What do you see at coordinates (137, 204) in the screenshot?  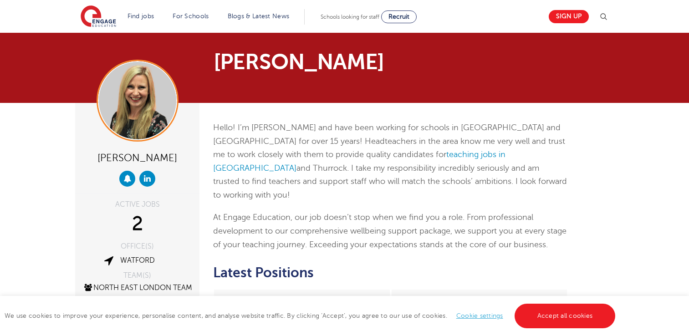 I see `div: ACTIVE JOBS` at bounding box center [137, 204].